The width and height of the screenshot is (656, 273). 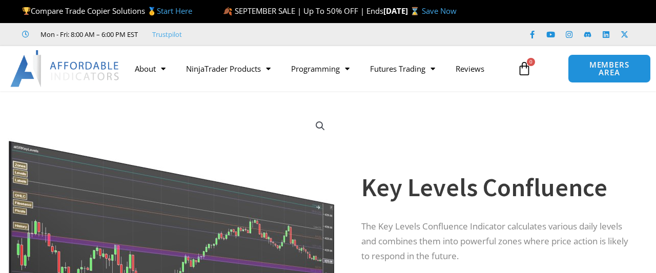 What do you see at coordinates (470, 69) in the screenshot?
I see `a: Reviews` at bounding box center [470, 69].